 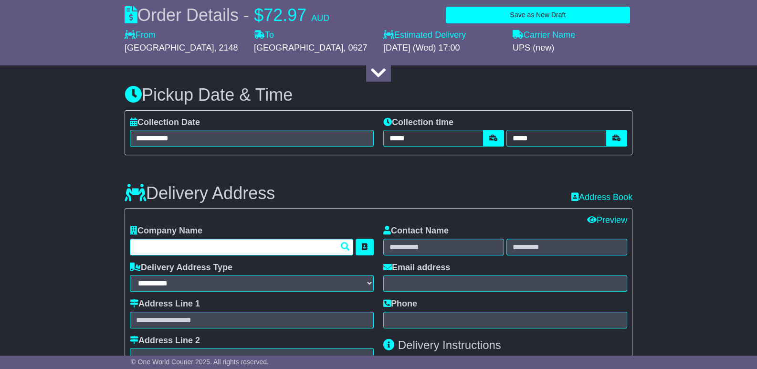 I want to click on span: AUD, so click(x=320, y=18).